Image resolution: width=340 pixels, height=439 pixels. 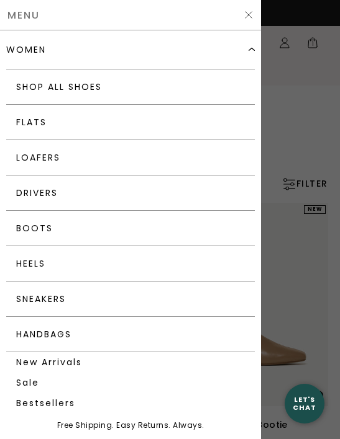 I want to click on a: Bestsellers, so click(x=130, y=403).